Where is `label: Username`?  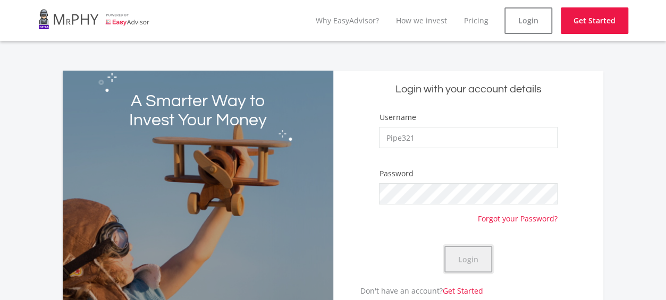
label: Username is located at coordinates (397, 117).